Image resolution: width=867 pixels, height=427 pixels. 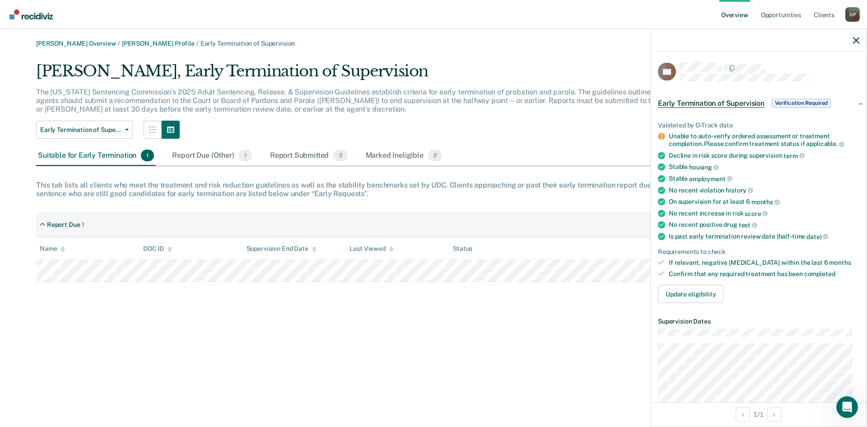 What do you see at coordinates (820, 274) in the screenshot?
I see `span: completed` at bounding box center [820, 274].